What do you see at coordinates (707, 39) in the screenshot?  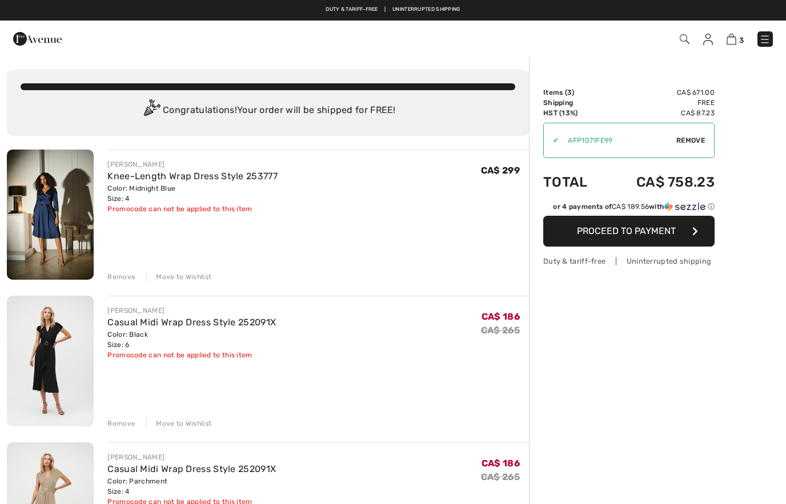 I see `img: My Info` at bounding box center [707, 39].